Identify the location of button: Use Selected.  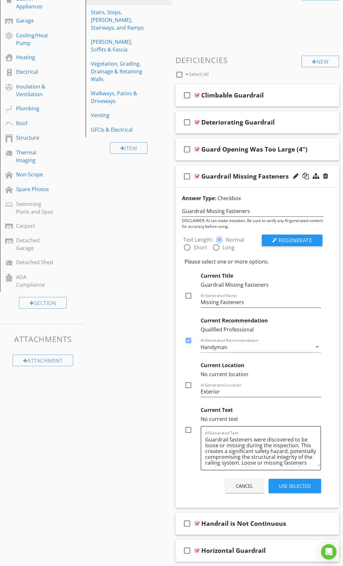
(294, 486).